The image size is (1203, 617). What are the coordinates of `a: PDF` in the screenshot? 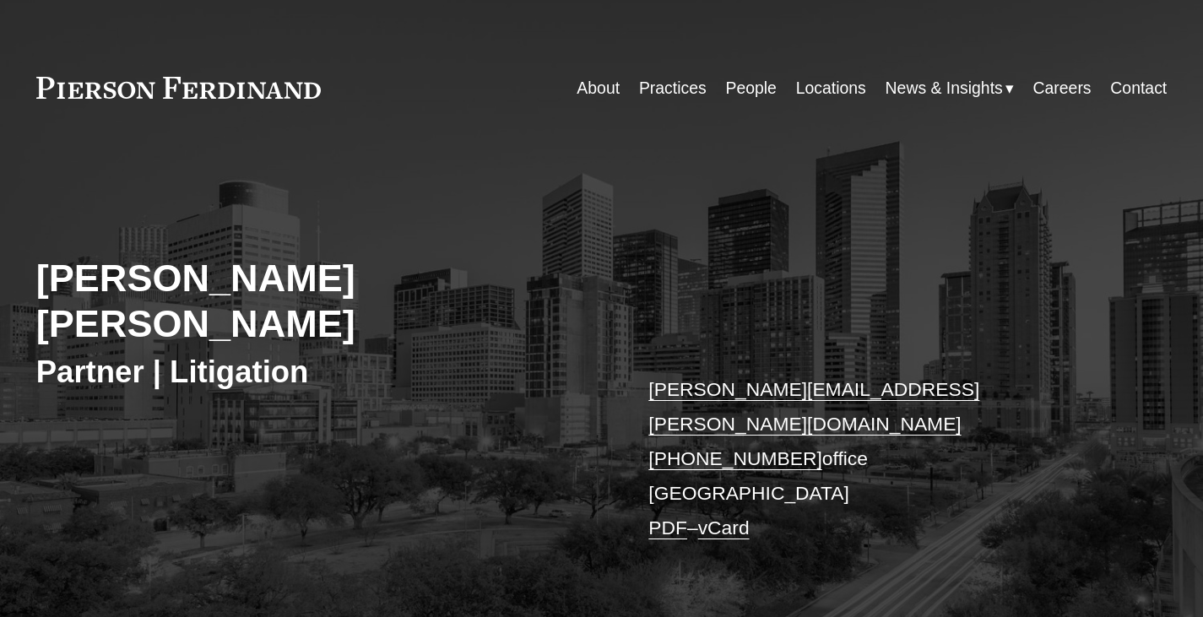 It's located at (668, 528).